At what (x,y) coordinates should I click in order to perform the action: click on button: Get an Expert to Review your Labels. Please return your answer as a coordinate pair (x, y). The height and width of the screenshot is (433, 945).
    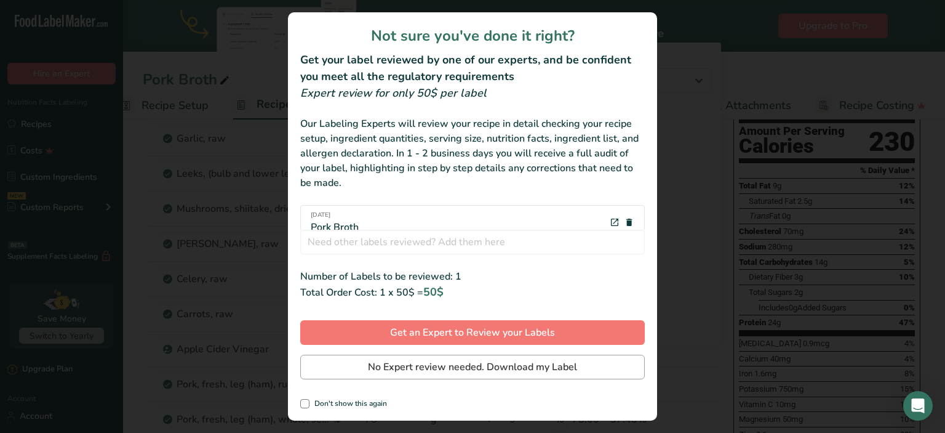
    Looking at the image, I should click on (473, 332).